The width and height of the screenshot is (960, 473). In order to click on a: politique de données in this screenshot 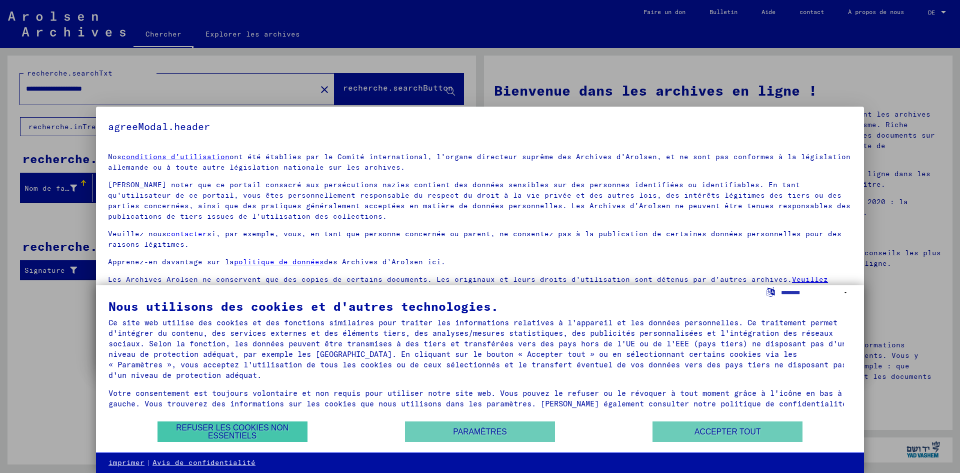, I will do `click(279, 262)`.